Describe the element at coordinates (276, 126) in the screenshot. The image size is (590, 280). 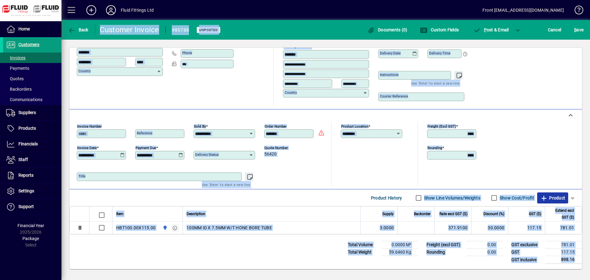
I see `mat-label: Order number` at that location.